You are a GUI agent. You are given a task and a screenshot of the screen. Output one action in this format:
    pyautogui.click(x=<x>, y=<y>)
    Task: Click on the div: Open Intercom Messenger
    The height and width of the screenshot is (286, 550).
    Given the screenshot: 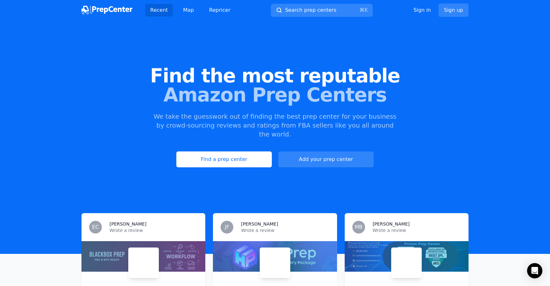 What is the action you would take?
    pyautogui.click(x=535, y=271)
    